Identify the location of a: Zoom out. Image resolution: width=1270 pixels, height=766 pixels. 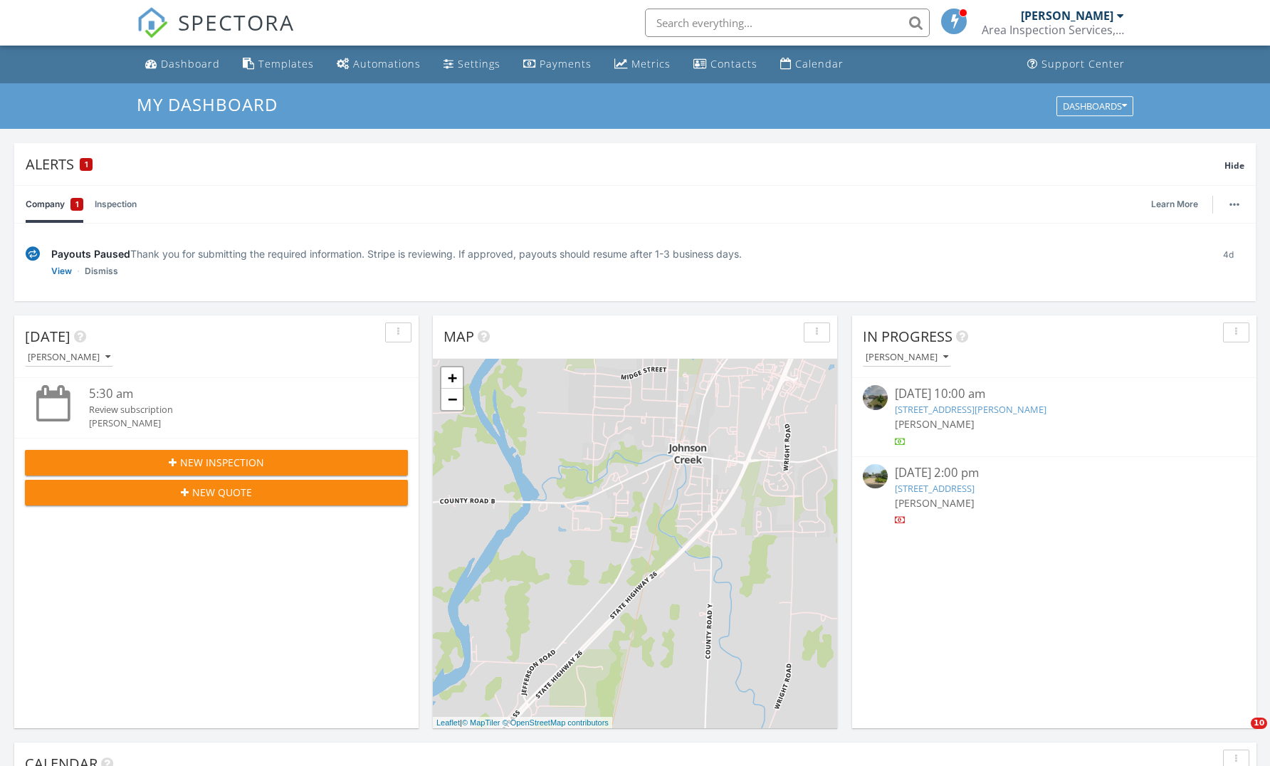
(452, 399).